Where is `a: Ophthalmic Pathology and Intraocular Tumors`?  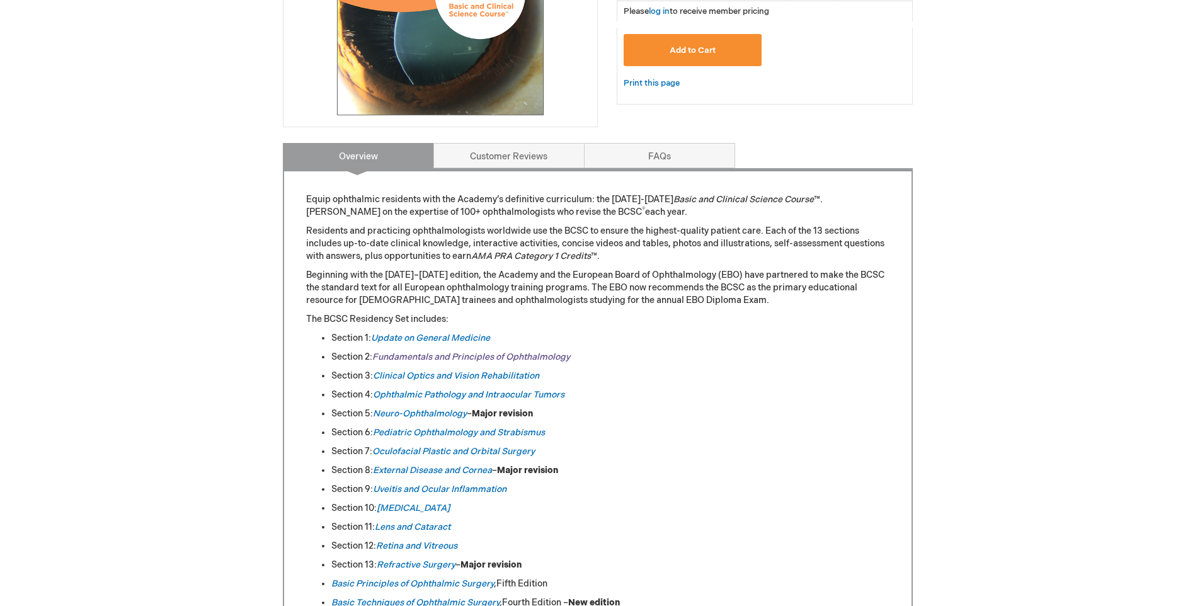 a: Ophthalmic Pathology and Intraocular Tumors is located at coordinates (469, 394).